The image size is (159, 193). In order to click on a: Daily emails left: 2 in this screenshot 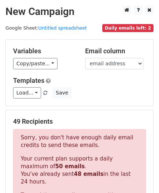, I will do `click(128, 28)`.